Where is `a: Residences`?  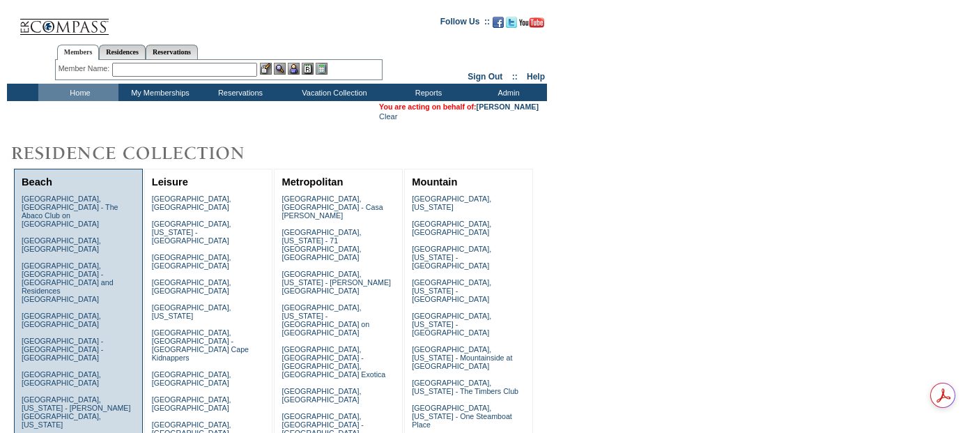
a: Residences is located at coordinates (122, 52).